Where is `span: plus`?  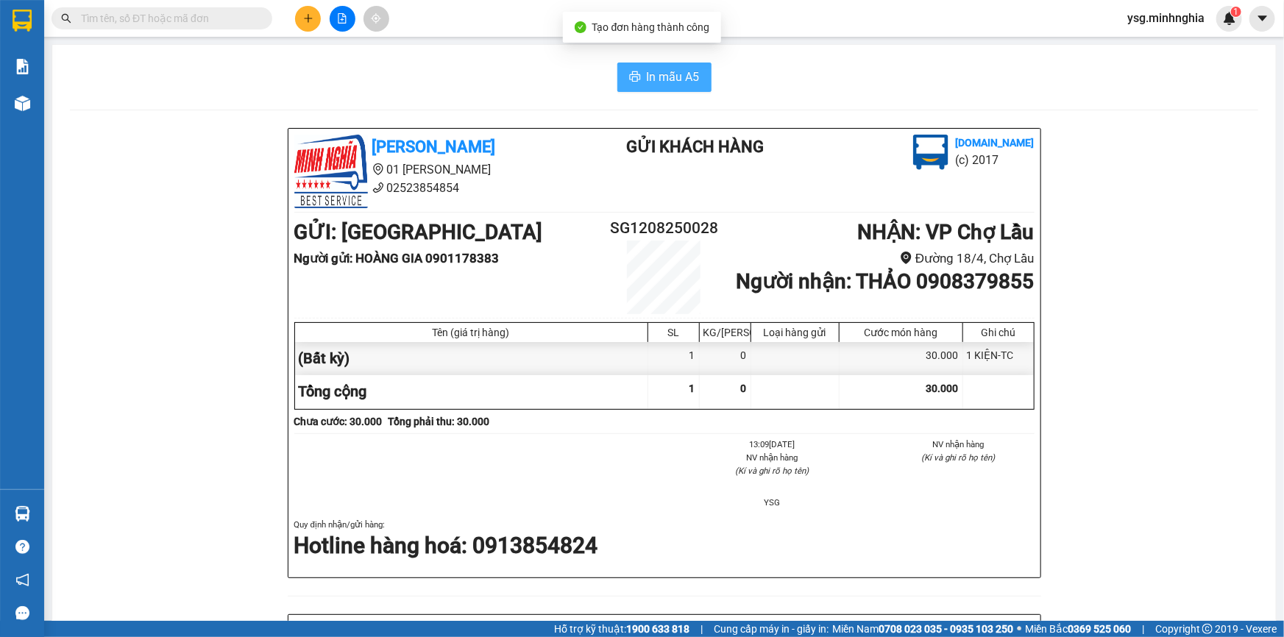
span: plus is located at coordinates (308, 18).